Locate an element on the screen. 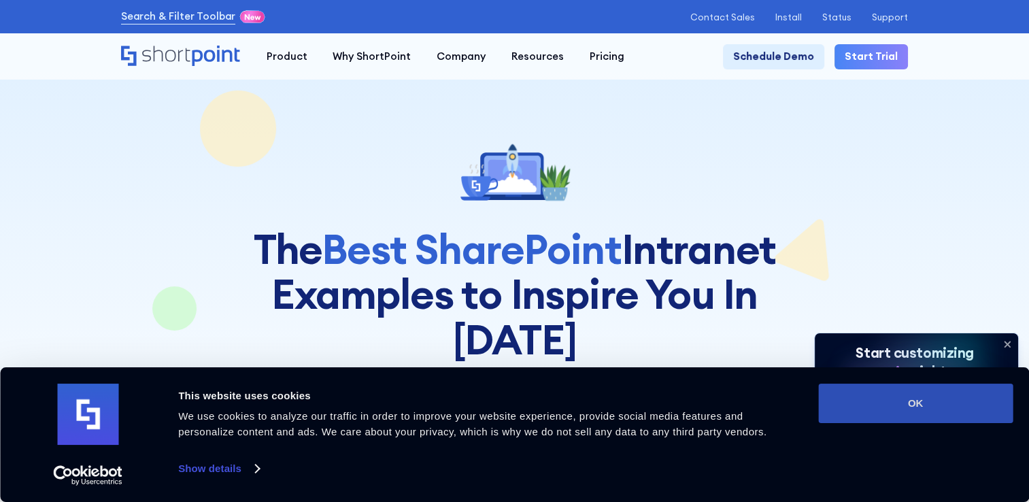 This screenshot has width=1029, height=502. p: Contact Sales is located at coordinates (721, 17).